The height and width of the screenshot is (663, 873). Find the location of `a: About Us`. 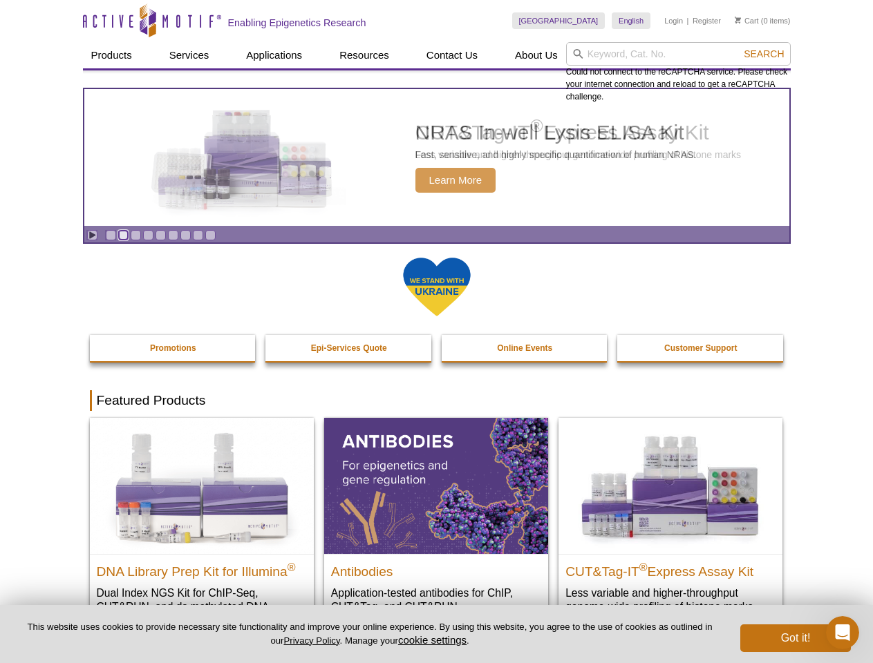

a: About Us is located at coordinates (536, 55).